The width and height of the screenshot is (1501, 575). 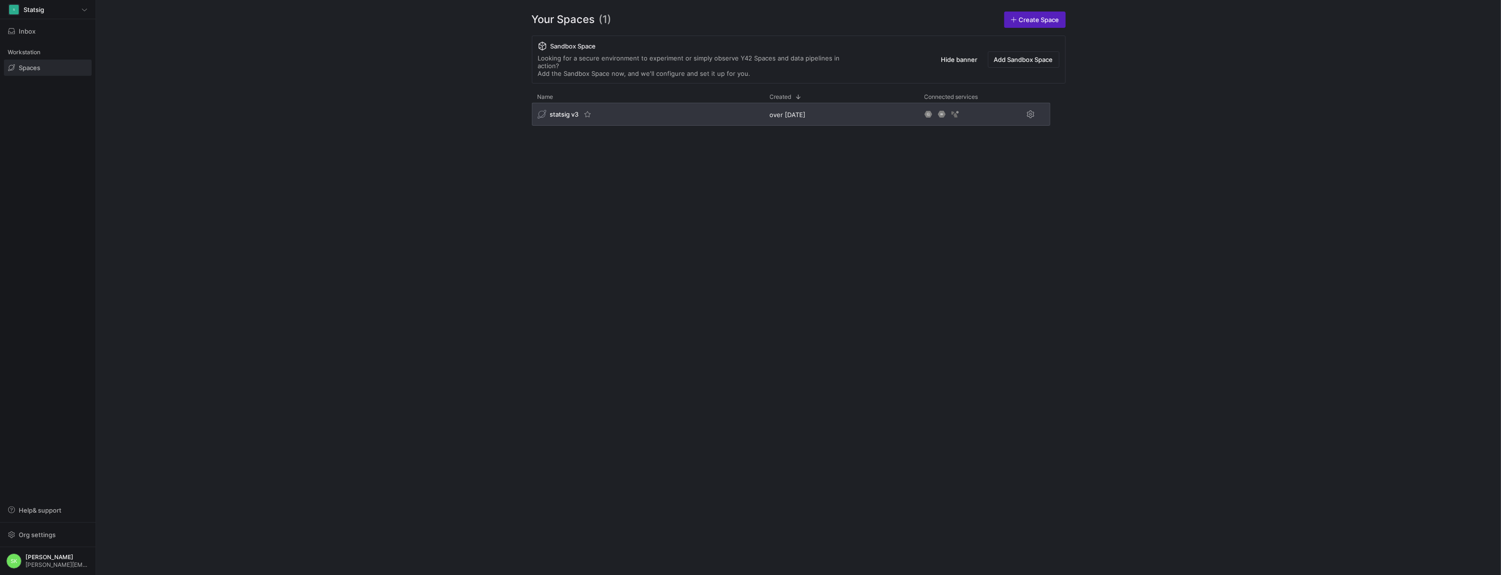 I want to click on button: Hide banner, so click(x=960, y=60).